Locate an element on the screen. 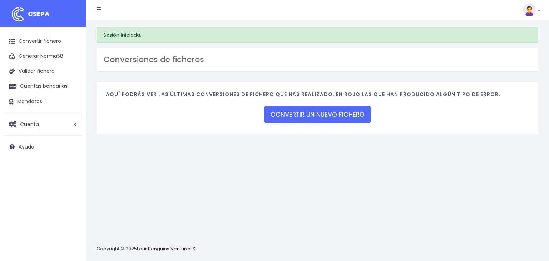 This screenshot has height=261, width=549. h3: Conversiones de ficheros is located at coordinates (318, 60).